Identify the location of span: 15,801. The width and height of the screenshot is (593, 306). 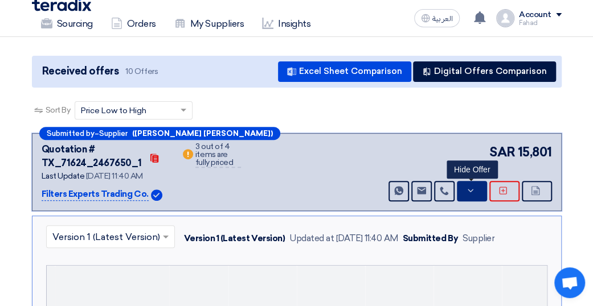
(534, 152).